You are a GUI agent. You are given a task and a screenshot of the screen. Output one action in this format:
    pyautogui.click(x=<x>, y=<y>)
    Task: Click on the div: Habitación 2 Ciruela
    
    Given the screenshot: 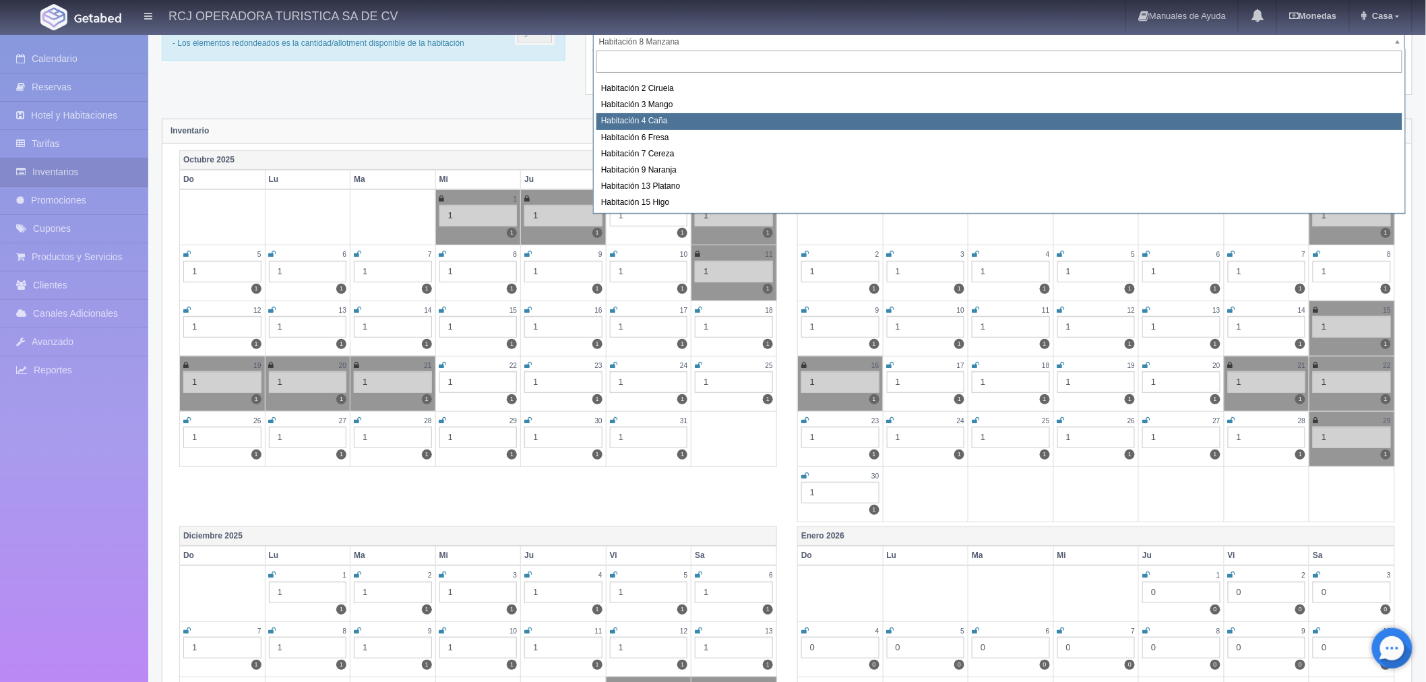 What is the action you would take?
    pyautogui.click(x=999, y=89)
    